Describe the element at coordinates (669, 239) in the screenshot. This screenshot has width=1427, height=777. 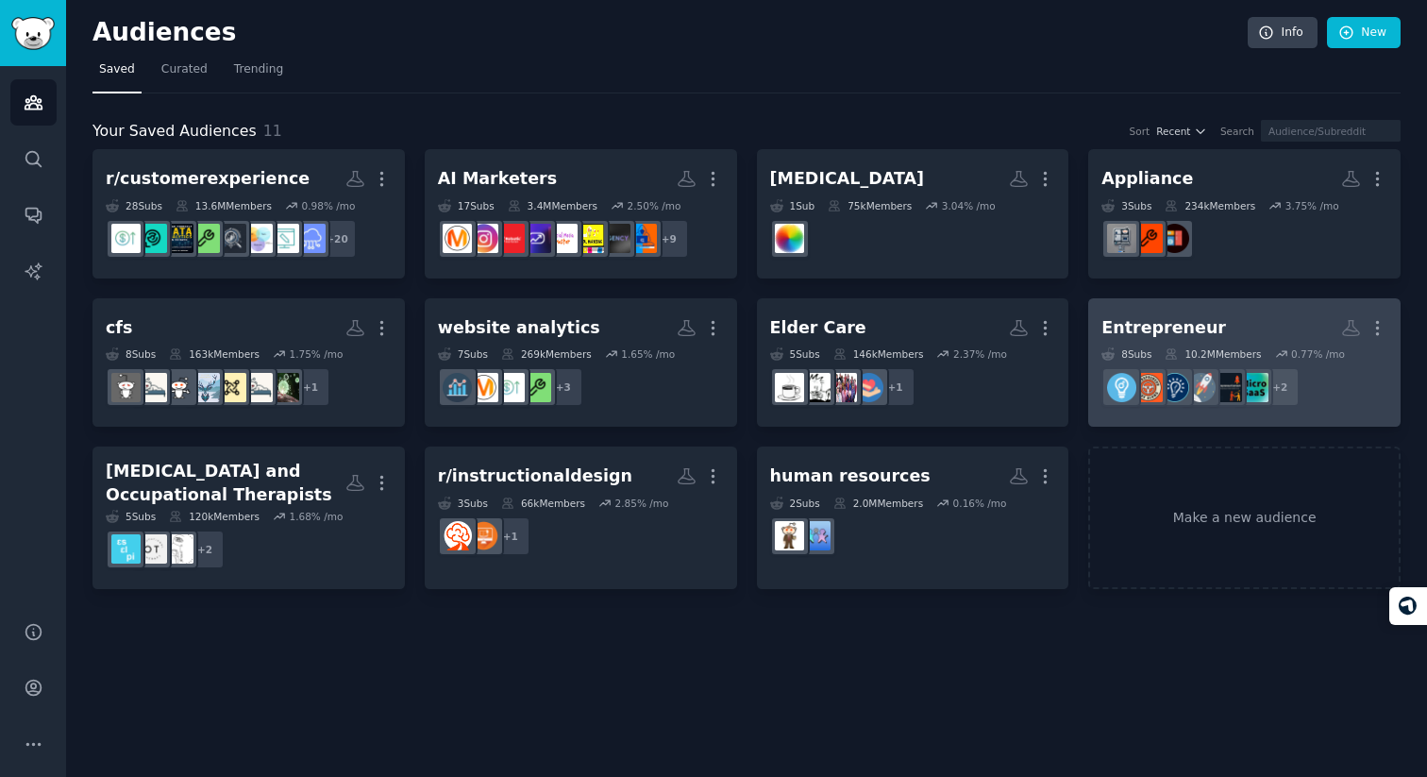
I see `div: + 9` at that location.